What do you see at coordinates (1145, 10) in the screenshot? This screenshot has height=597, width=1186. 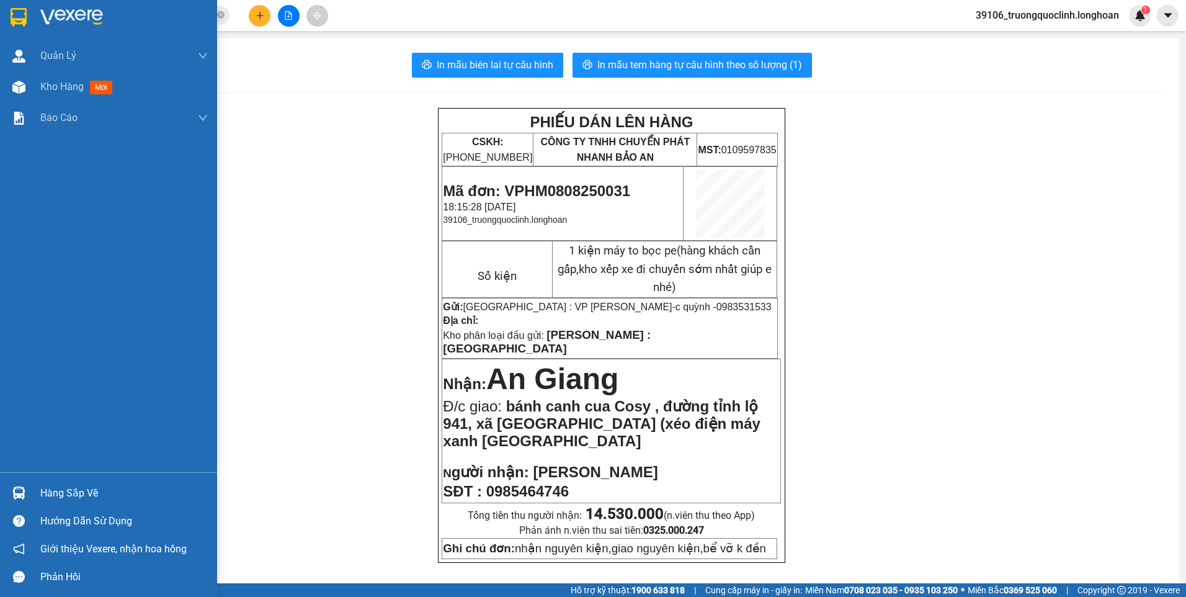 I see `span: 1` at bounding box center [1145, 10].